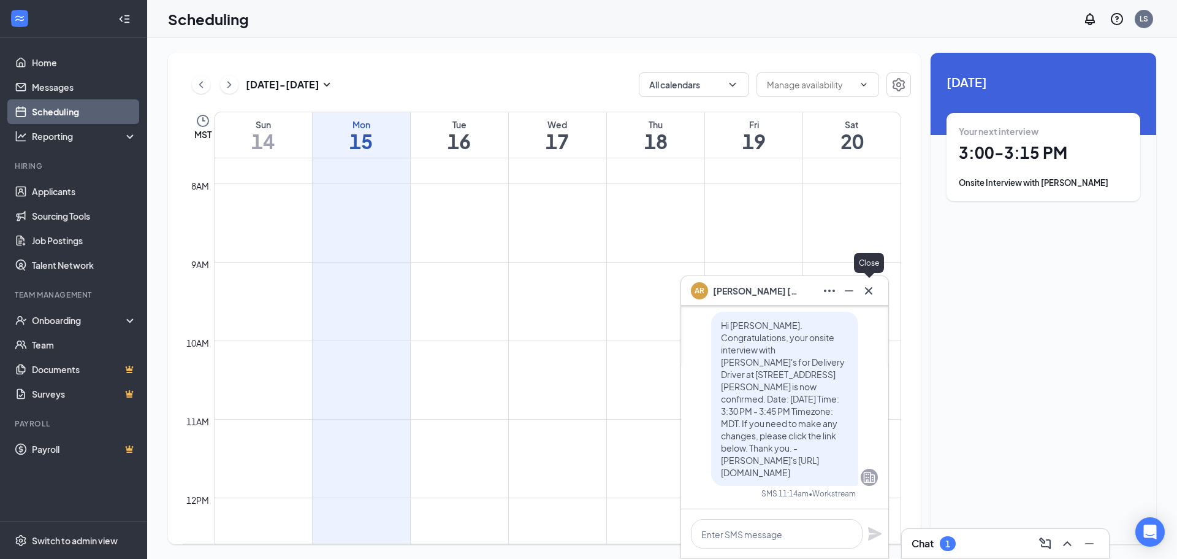 The width and height of the screenshot is (1177, 559). Describe the element at coordinates (229, 85) in the screenshot. I see `button: ChevronRight` at that location.